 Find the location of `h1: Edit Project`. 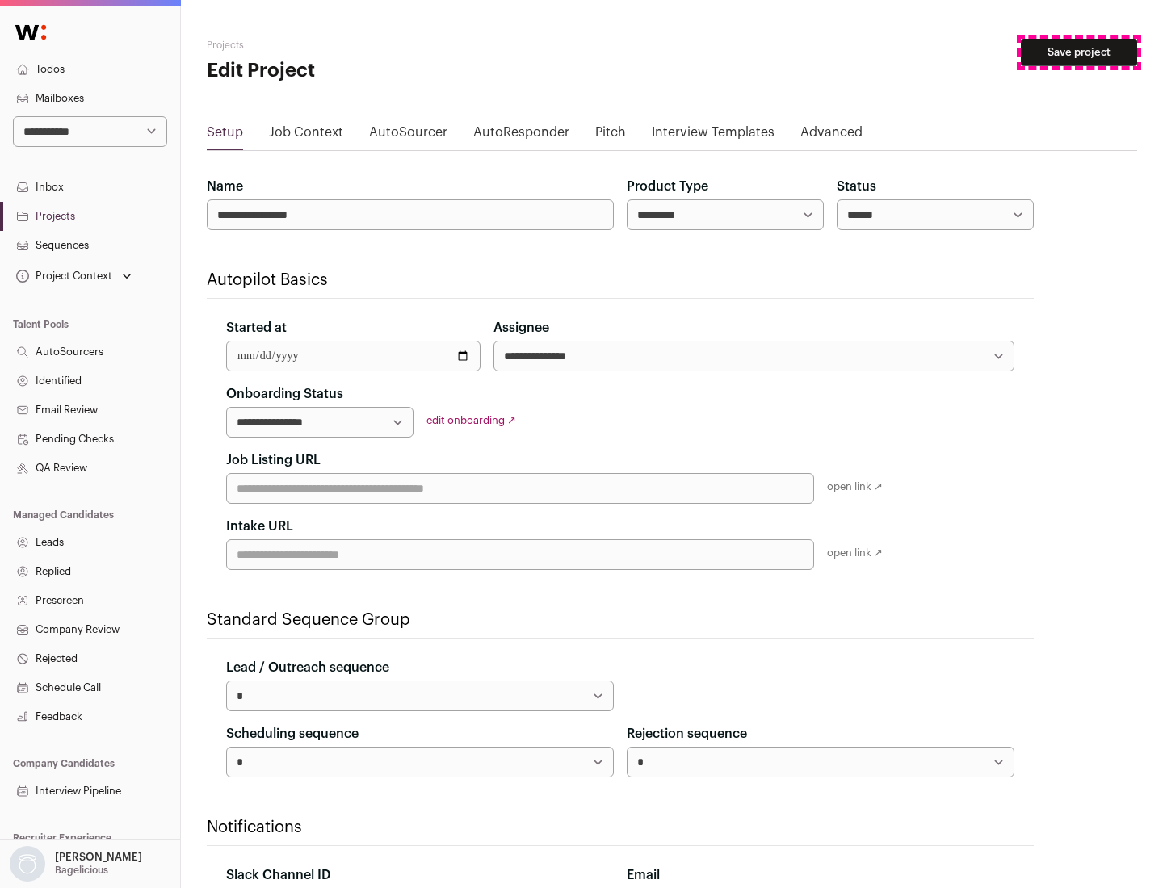

h1: Edit Project is located at coordinates (362, 71).